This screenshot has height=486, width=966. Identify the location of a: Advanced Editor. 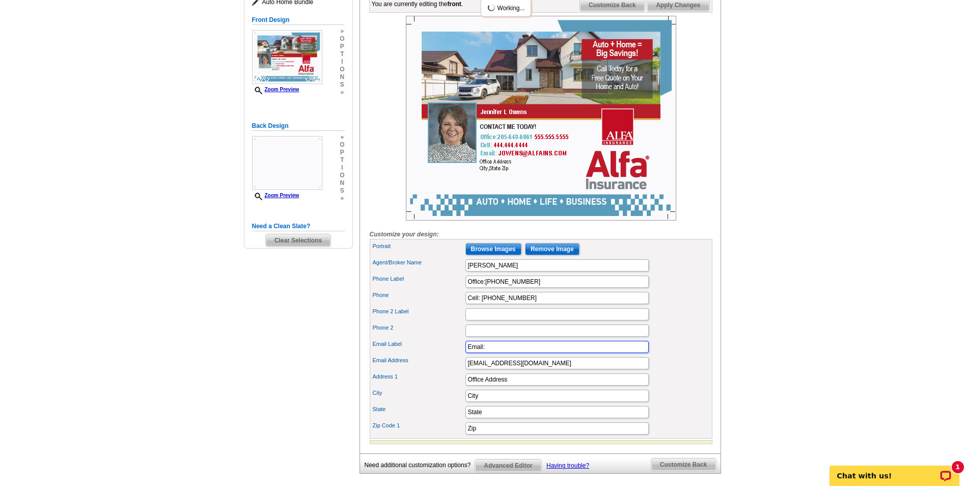
(508, 466).